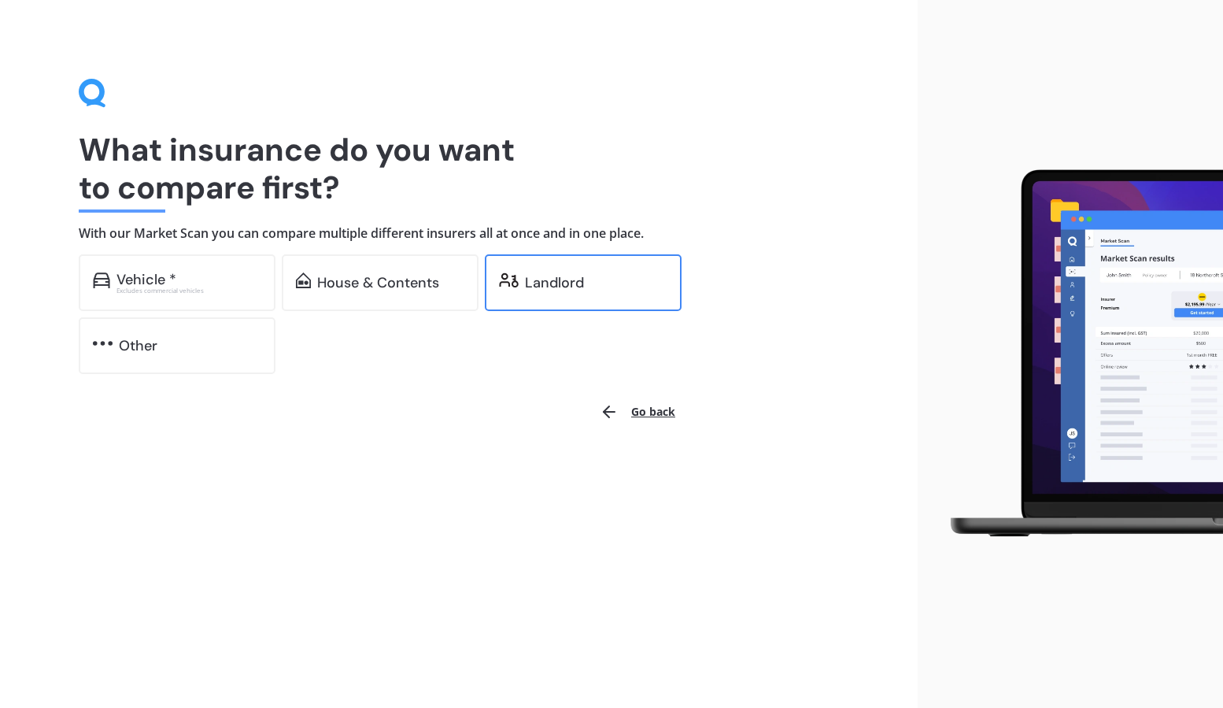 The image size is (1223, 708). I want to click on h1: What insurance do you want to compare first?, so click(459, 168).